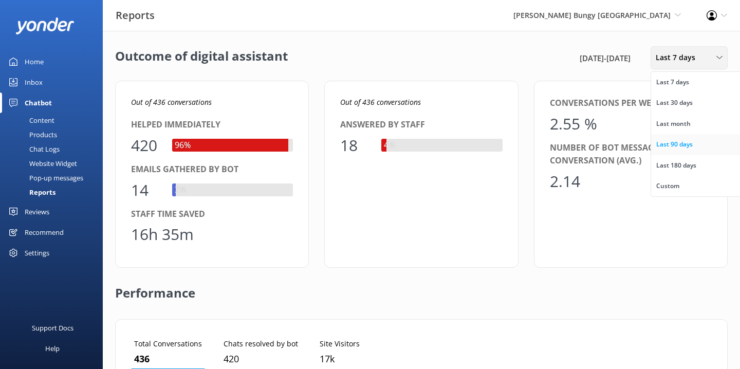 This screenshot has height=369, width=740. What do you see at coordinates (421, 125) in the screenshot?
I see `div: Answered by staff` at bounding box center [421, 125].